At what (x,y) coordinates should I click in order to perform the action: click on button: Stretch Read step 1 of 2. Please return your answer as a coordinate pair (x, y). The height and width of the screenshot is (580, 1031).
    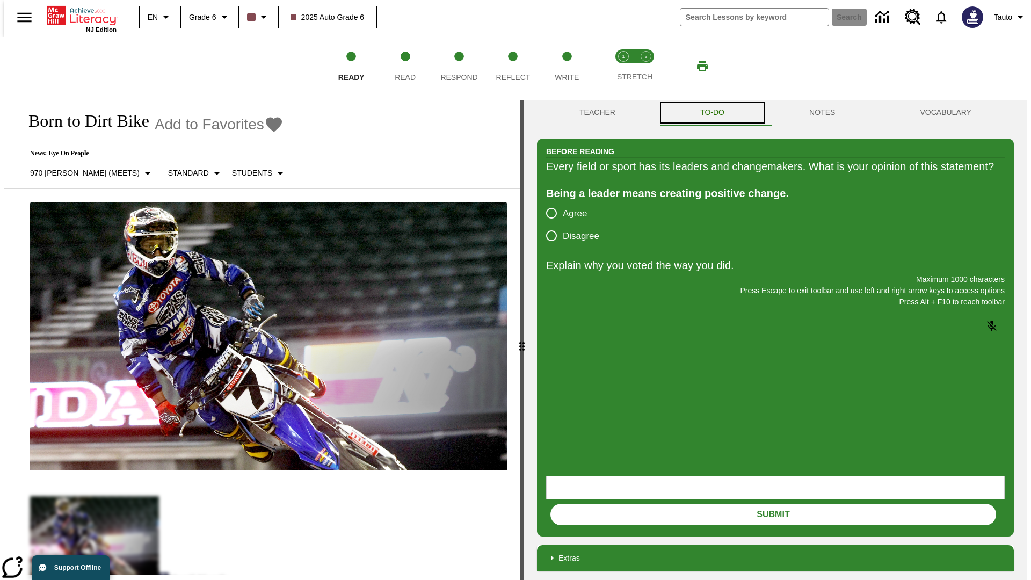
    Looking at the image, I should click on (623, 66).